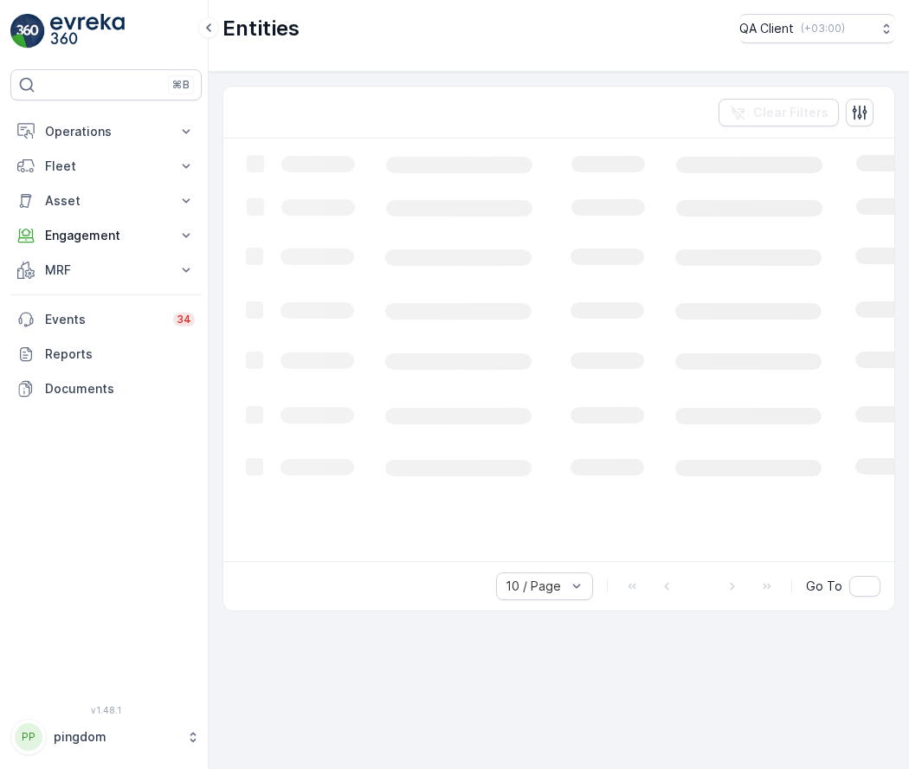 Image resolution: width=909 pixels, height=769 pixels. I want to click on p: 34, so click(184, 319).